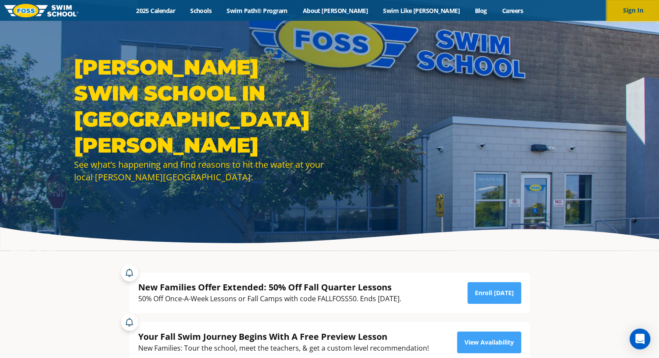  What do you see at coordinates (270, 287) in the screenshot?
I see `div: New Families Offer Extended: 50% Off Fall Quarter Lessons` at bounding box center [270, 287].